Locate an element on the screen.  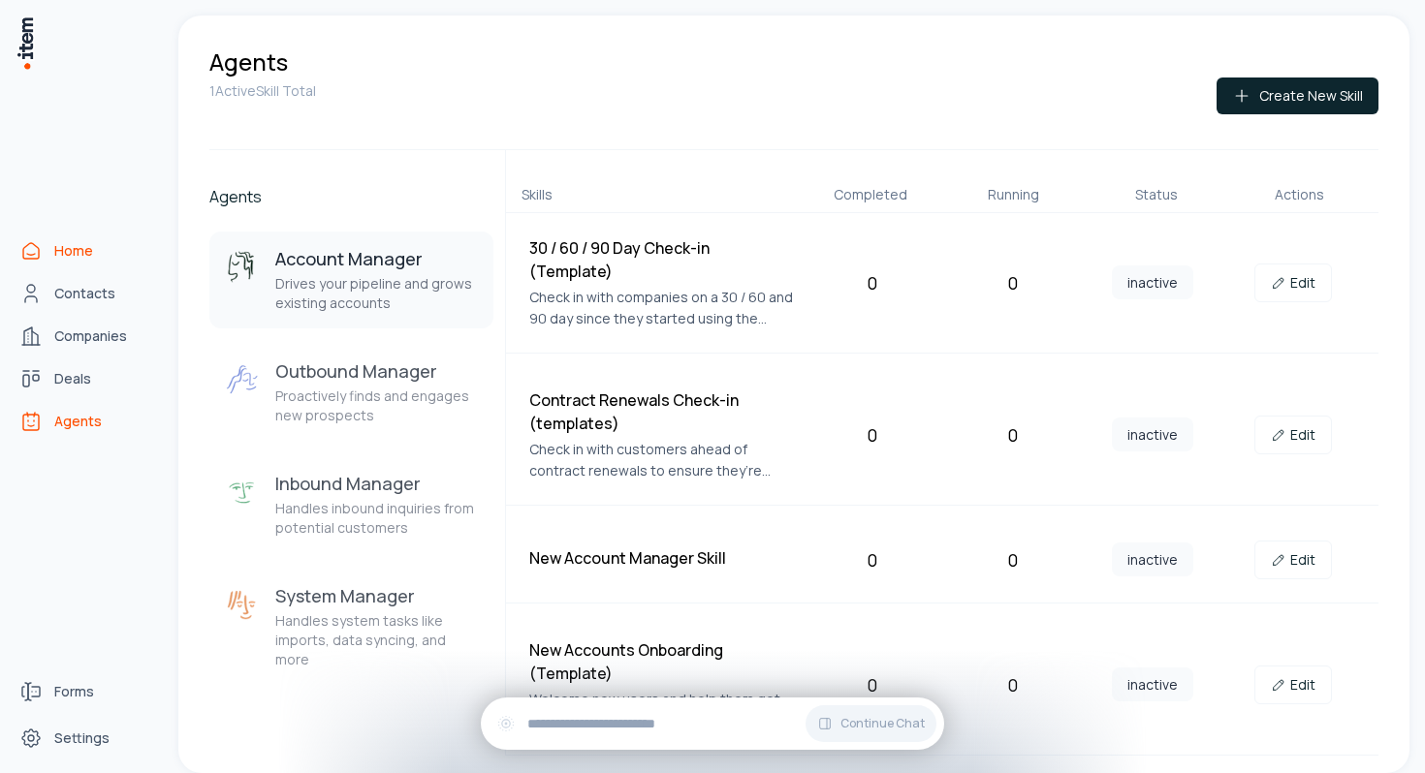
h4: New Accounts Onboarding (Template) is located at coordinates (662, 662).